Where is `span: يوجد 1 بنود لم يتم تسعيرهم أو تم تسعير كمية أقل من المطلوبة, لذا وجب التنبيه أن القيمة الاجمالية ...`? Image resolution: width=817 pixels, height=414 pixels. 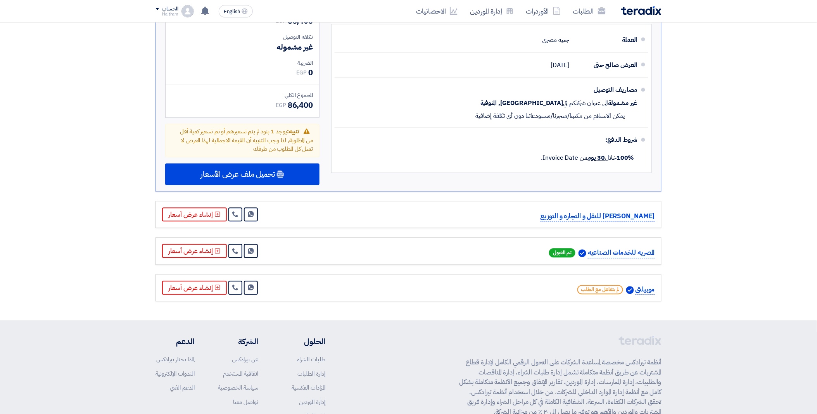
span: يوجد 1 بنود لم يتم تسعيرهم أو تم تسعير كمية أقل من المطلوبة, لذا وجب التنبيه أن القيمة الاجمالية ... is located at coordinates (246, 140).